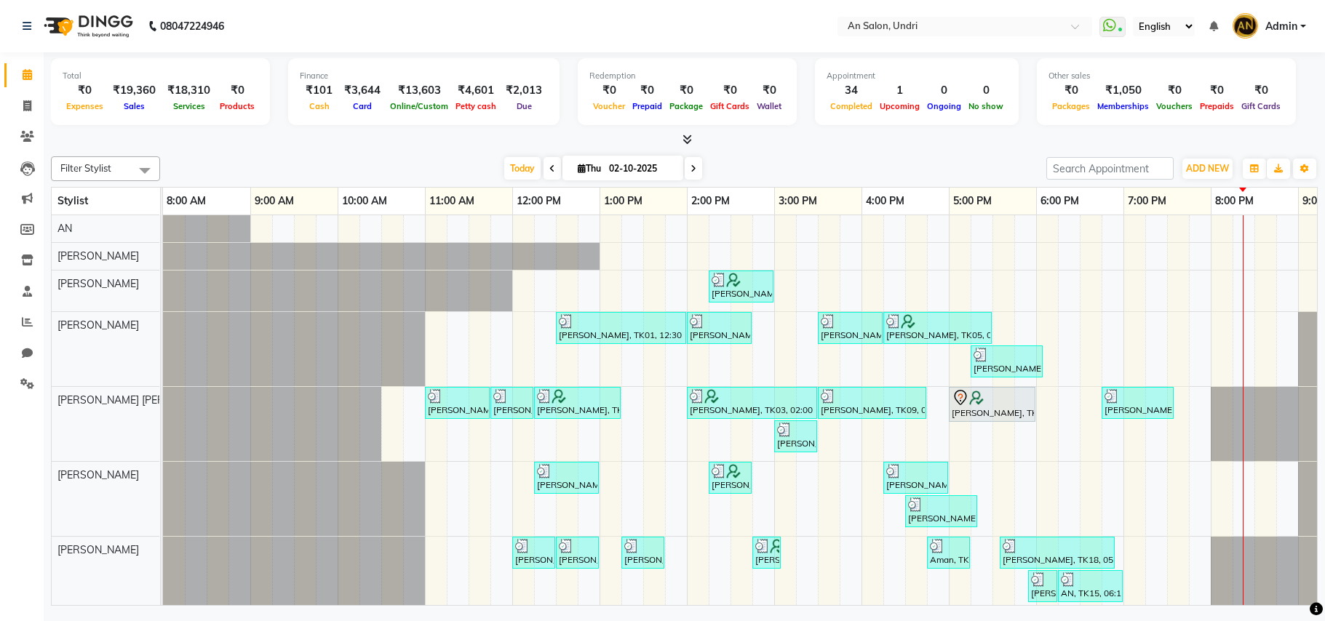 The height and width of the screenshot is (621, 1325). What do you see at coordinates (419, 106) in the screenshot?
I see `span: Online/Custom` at bounding box center [419, 106].